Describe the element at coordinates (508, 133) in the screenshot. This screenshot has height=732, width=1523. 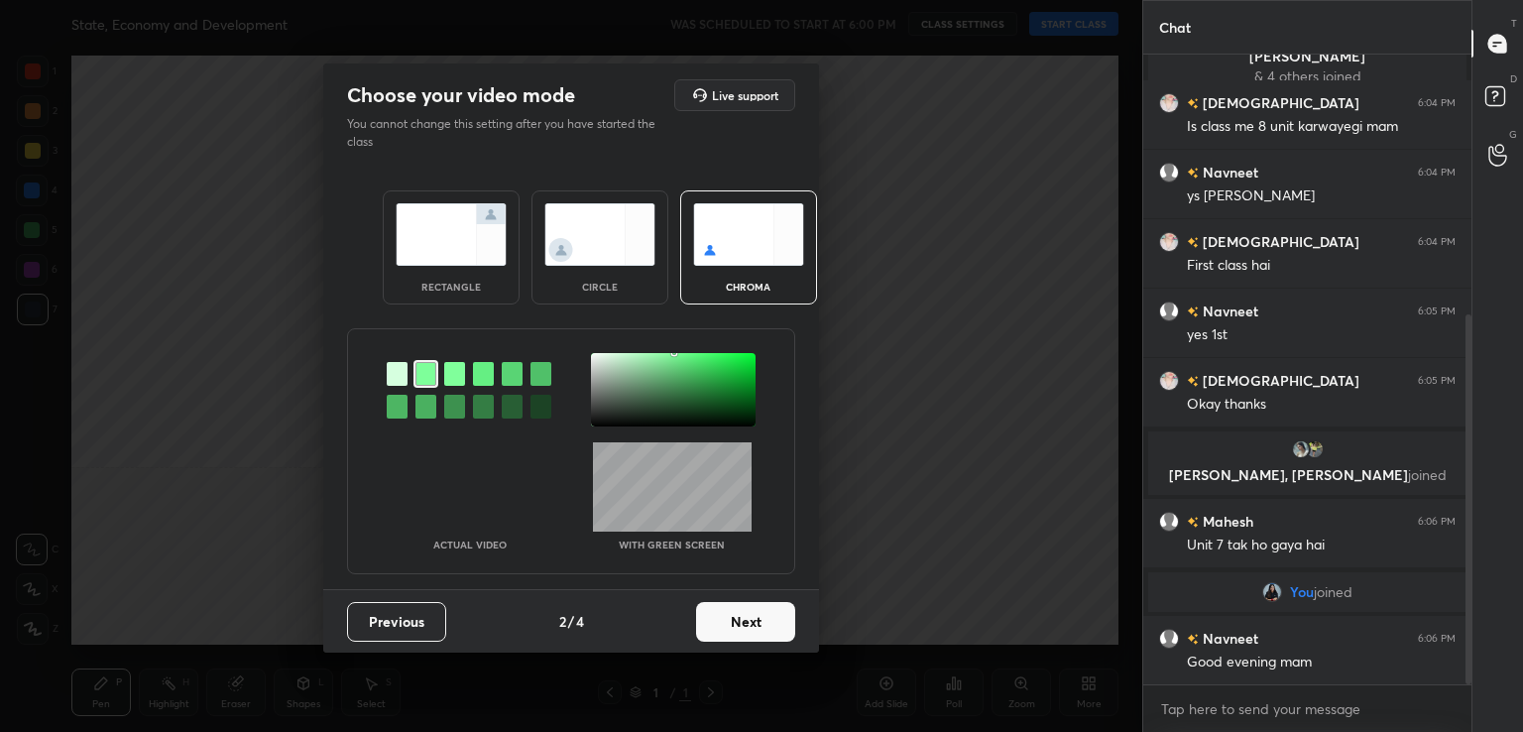
I see `p: You cannot change this setting after you have started the class` at that location.